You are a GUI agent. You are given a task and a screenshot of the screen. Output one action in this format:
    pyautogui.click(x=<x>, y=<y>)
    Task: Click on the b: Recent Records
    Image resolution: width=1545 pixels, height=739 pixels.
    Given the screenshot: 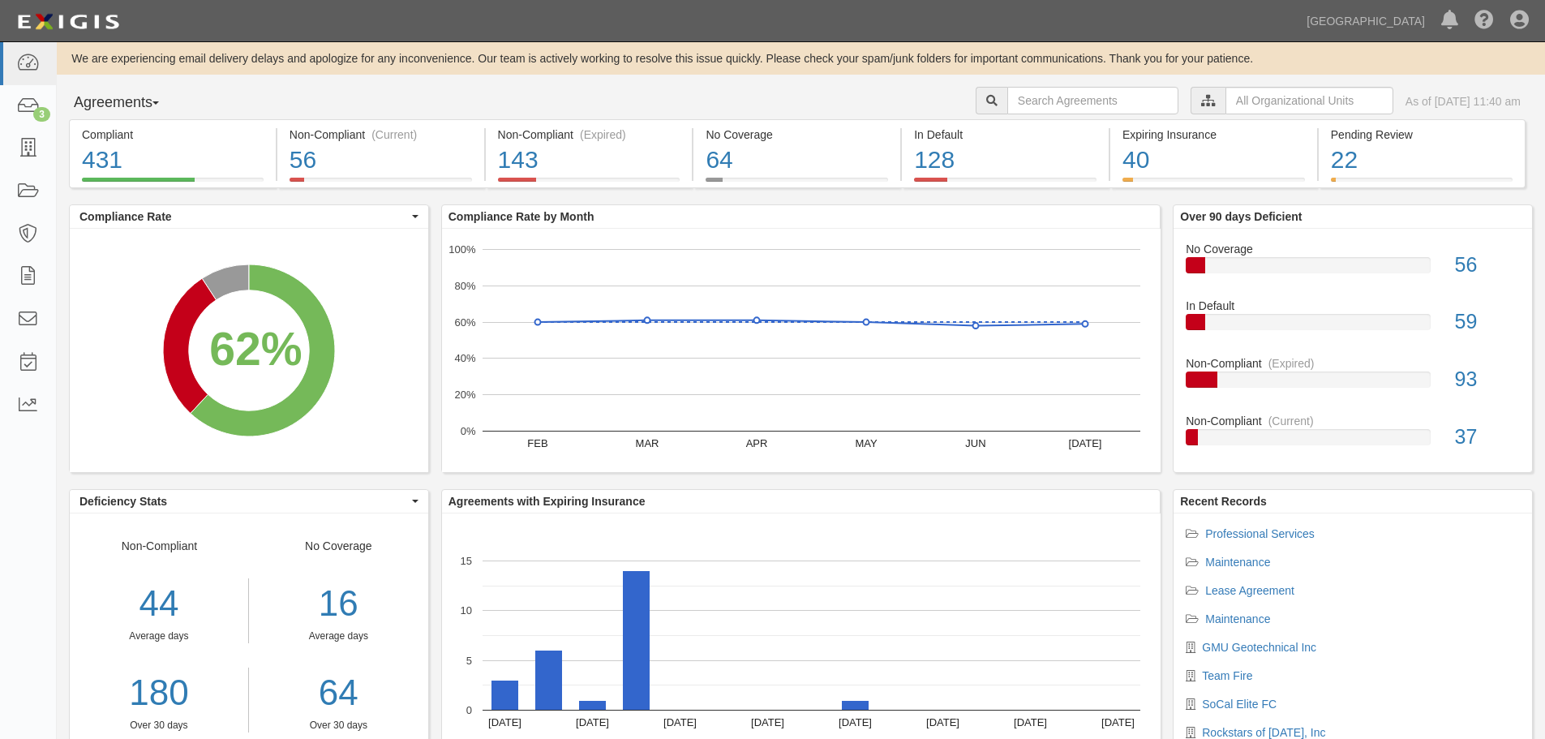 What is the action you would take?
    pyautogui.click(x=1223, y=501)
    